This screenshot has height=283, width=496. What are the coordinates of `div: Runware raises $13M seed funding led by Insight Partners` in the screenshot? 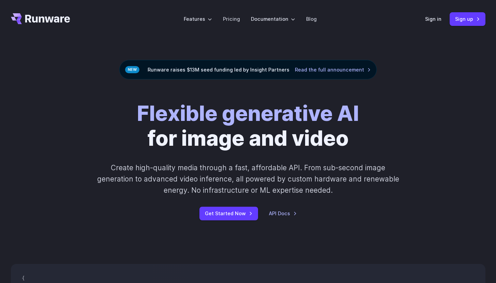 It's located at (248, 69).